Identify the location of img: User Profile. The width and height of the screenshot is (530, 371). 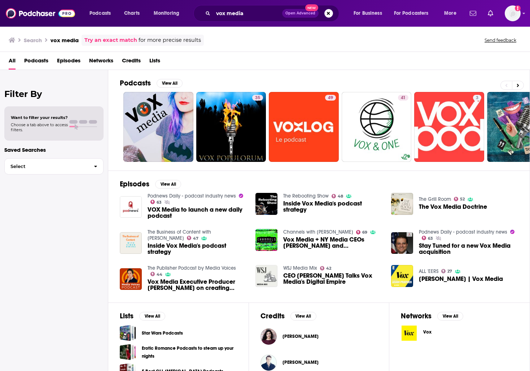
(513, 13).